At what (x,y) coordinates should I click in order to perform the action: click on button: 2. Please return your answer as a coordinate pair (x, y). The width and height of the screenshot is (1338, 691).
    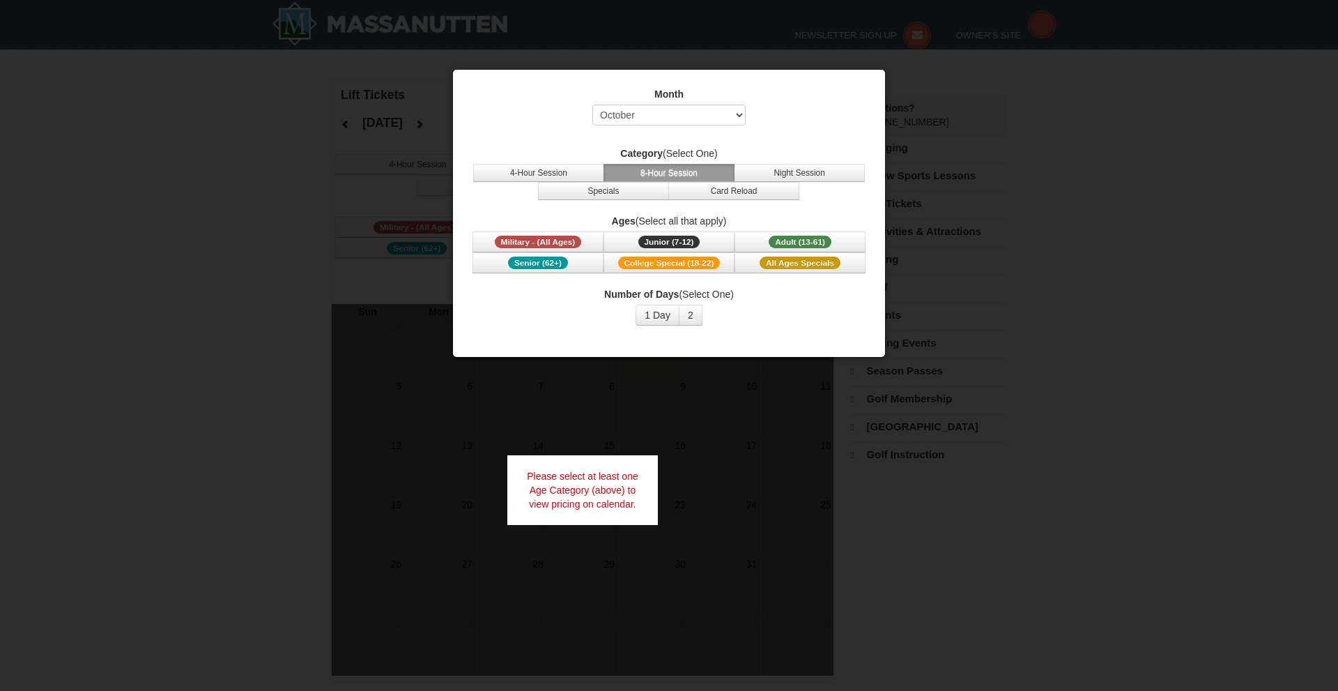
    Looking at the image, I should click on (691, 315).